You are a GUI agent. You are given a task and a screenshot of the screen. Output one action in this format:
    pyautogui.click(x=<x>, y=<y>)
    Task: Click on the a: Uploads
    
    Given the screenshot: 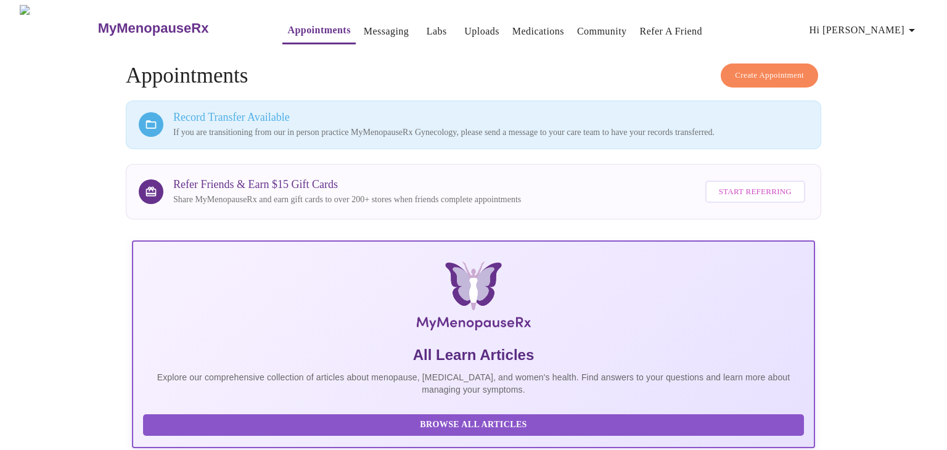 What is the action you would take?
    pyautogui.click(x=482, y=31)
    